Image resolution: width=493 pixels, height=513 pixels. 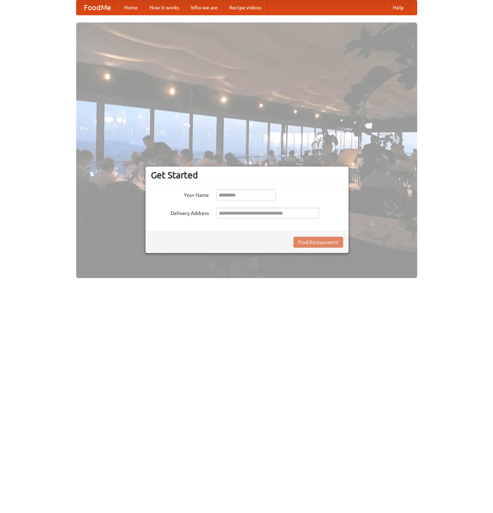 What do you see at coordinates (247, 175) in the screenshot?
I see `h3: Get Started` at bounding box center [247, 175].